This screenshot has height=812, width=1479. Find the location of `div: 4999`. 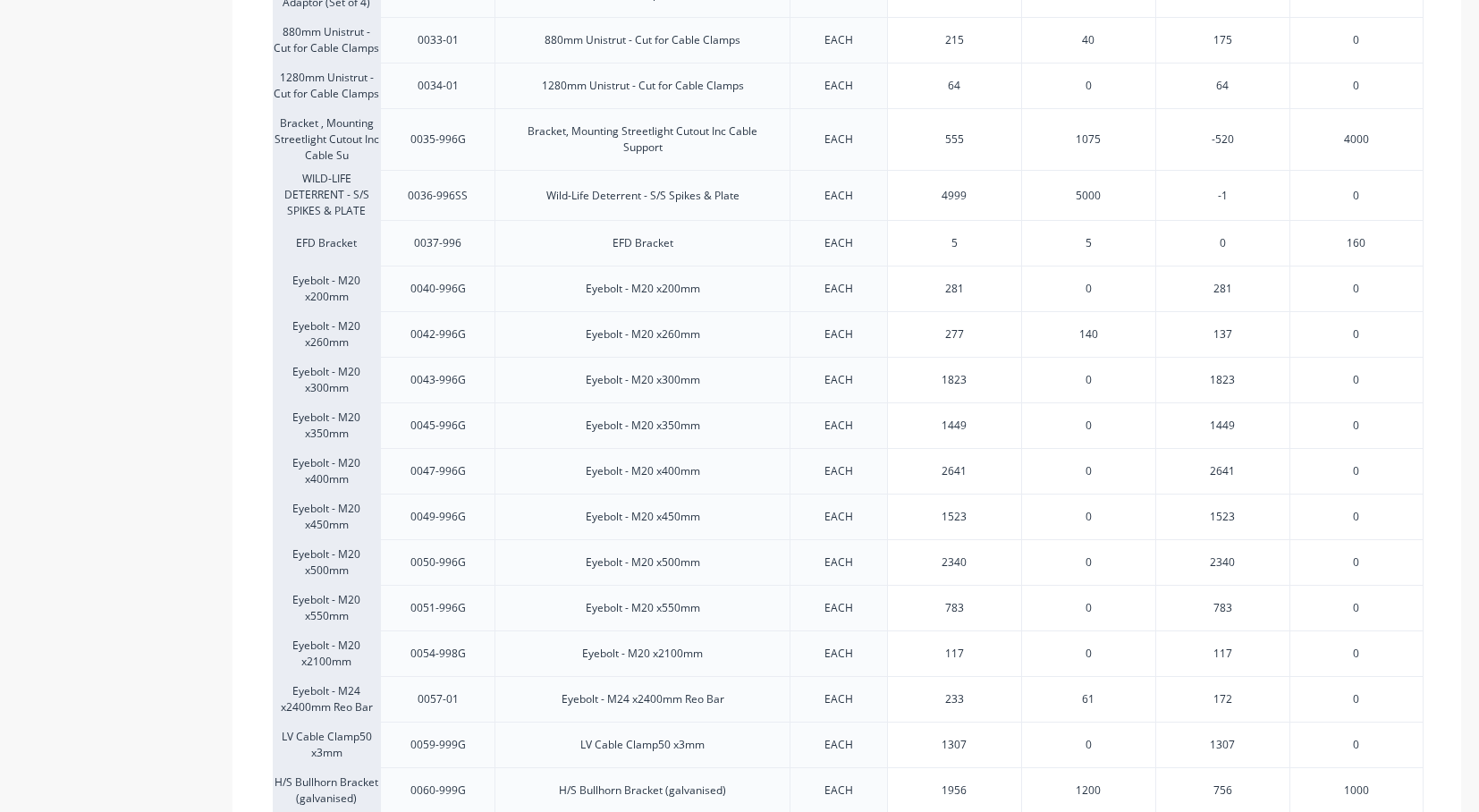

div: 4999 is located at coordinates (954, 196).